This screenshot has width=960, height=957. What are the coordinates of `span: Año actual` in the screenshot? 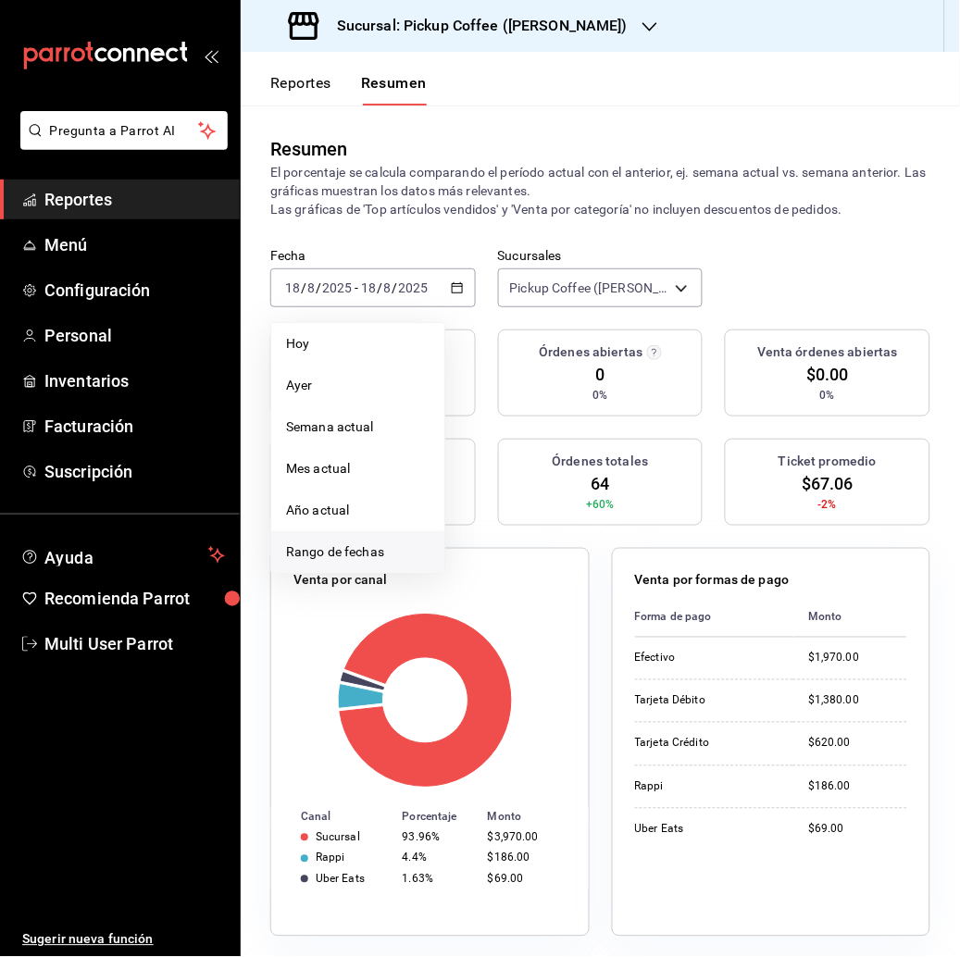 It's located at (357, 510).